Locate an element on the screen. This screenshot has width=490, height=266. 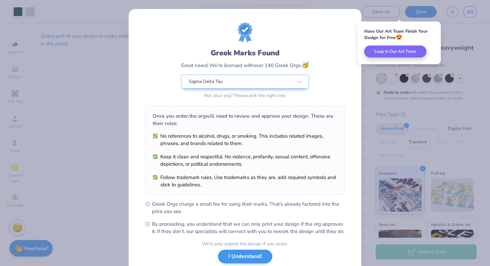
div: Once you order, the org will need to review and approve your design. These are their rules: is located at coordinates (245, 120).